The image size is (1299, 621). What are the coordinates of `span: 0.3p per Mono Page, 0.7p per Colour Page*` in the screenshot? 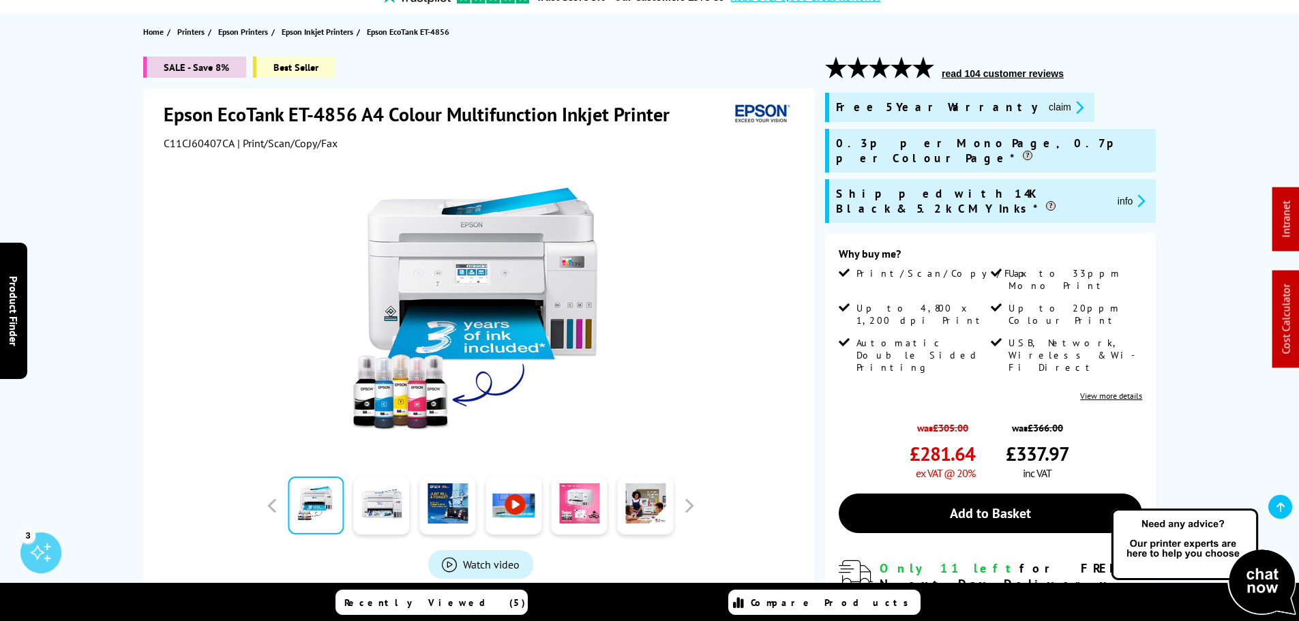 It's located at (992, 151).